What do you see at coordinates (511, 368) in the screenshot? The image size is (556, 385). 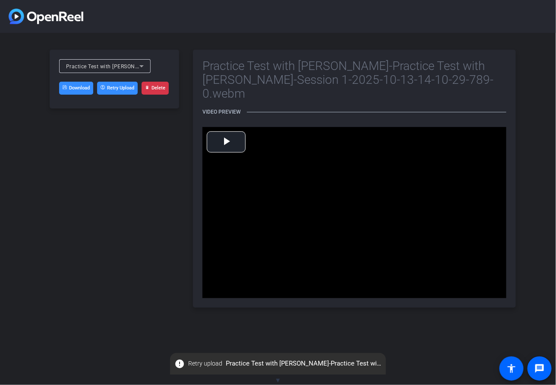 I see `mat-icon: accessibility` at bounding box center [511, 368].